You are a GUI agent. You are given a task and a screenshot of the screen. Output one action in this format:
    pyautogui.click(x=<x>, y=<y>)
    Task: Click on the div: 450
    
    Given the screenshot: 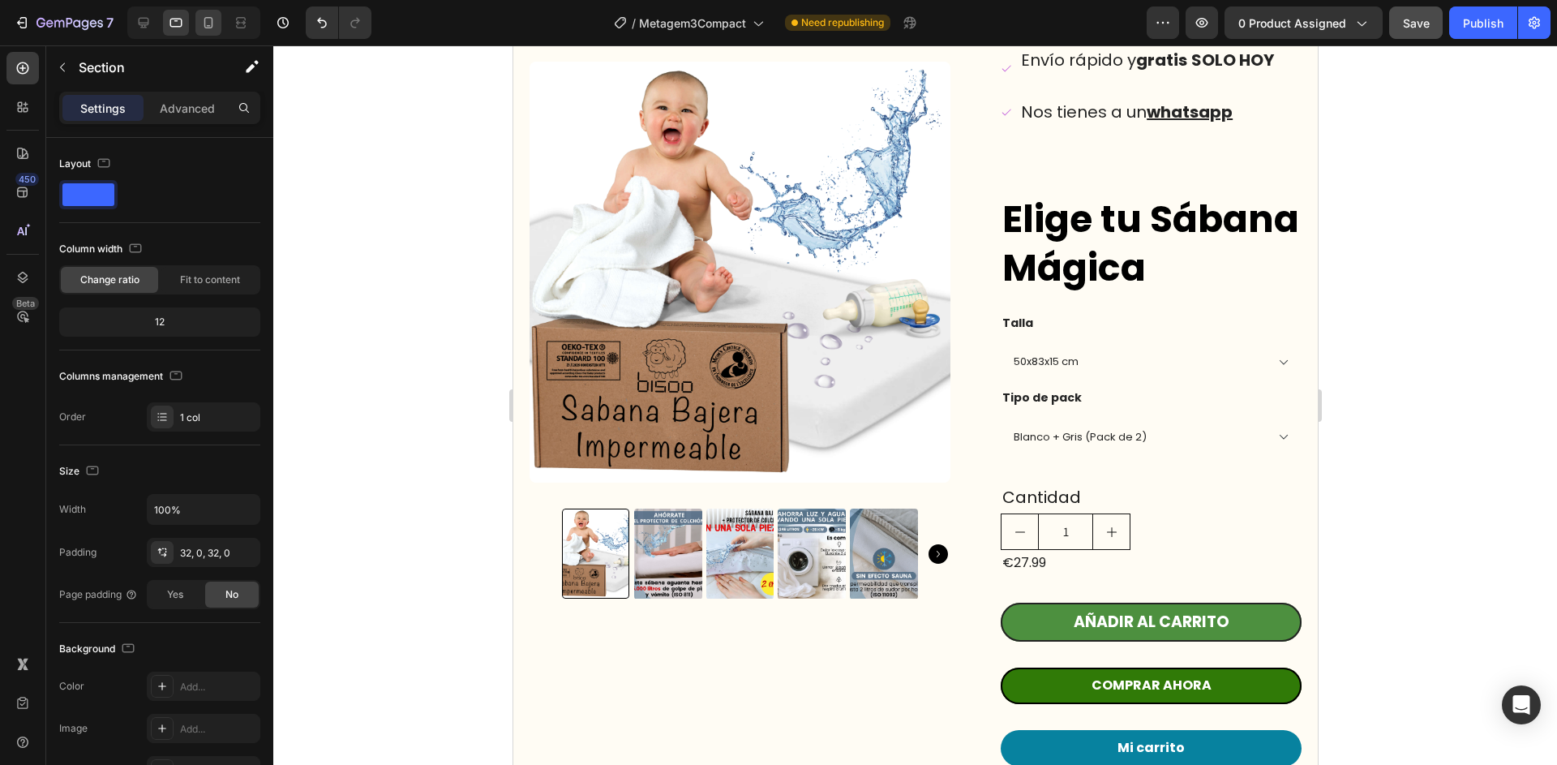 What is the action you would take?
    pyautogui.click(x=27, y=179)
    